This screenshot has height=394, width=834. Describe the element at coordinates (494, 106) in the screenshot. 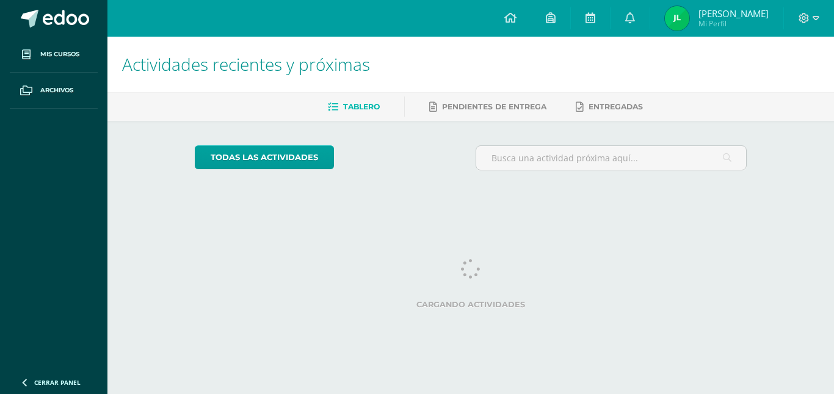

I see `span: Pendientes de entrega` at that location.